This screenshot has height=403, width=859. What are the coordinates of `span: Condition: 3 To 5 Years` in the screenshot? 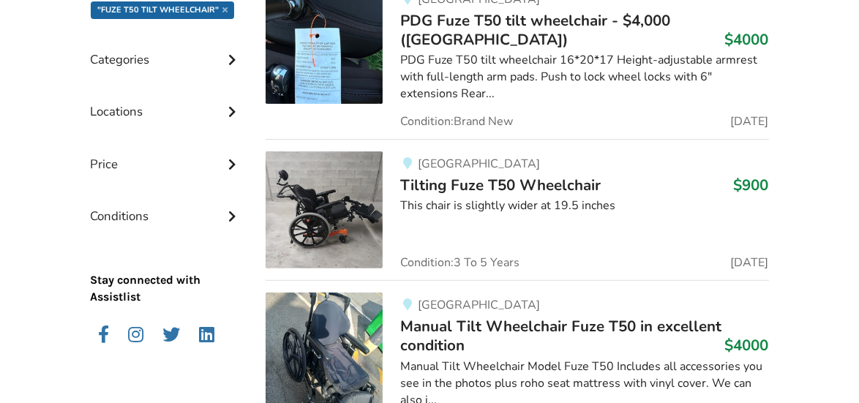 It's located at (459, 263).